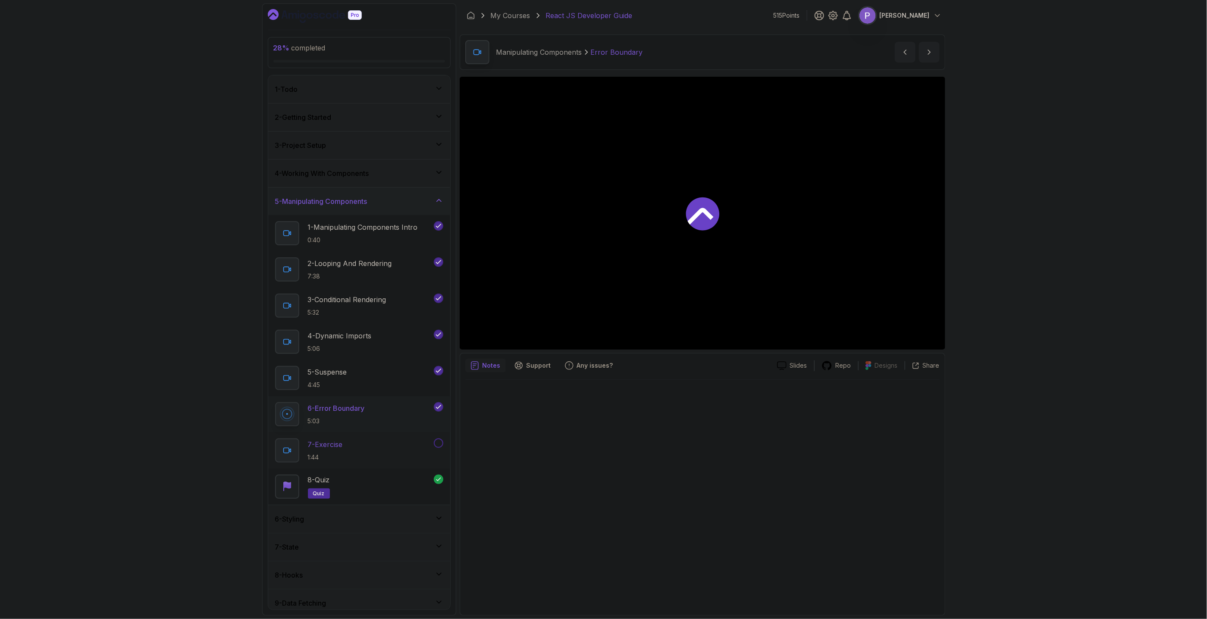 The width and height of the screenshot is (1207, 619). I want to click on p: Share, so click(931, 366).